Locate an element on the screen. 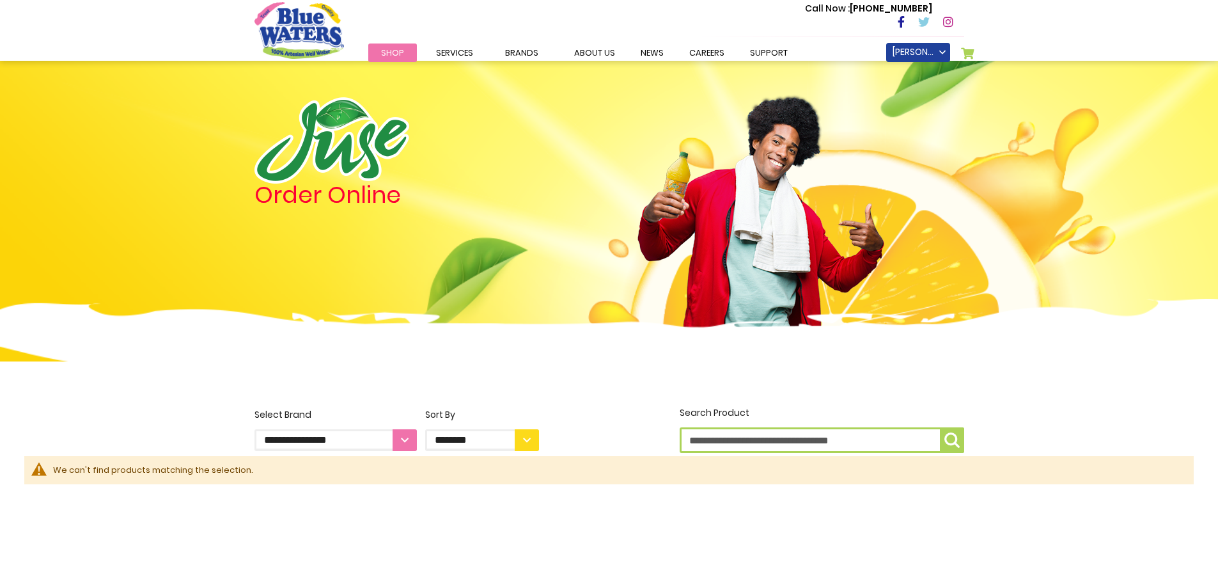 This screenshot has width=1218, height=588. button: Search Product is located at coordinates (952, 440).